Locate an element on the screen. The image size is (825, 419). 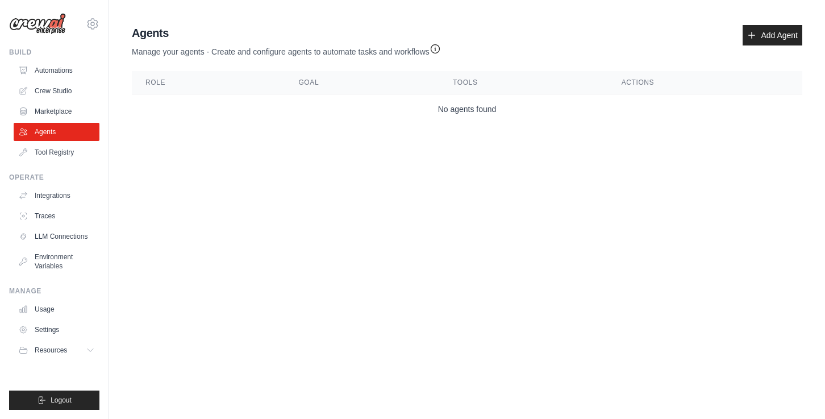
a: Add Agent is located at coordinates (772, 35).